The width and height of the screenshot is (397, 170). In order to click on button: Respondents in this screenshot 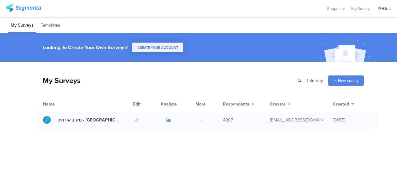, I will do `click(238, 104)`.